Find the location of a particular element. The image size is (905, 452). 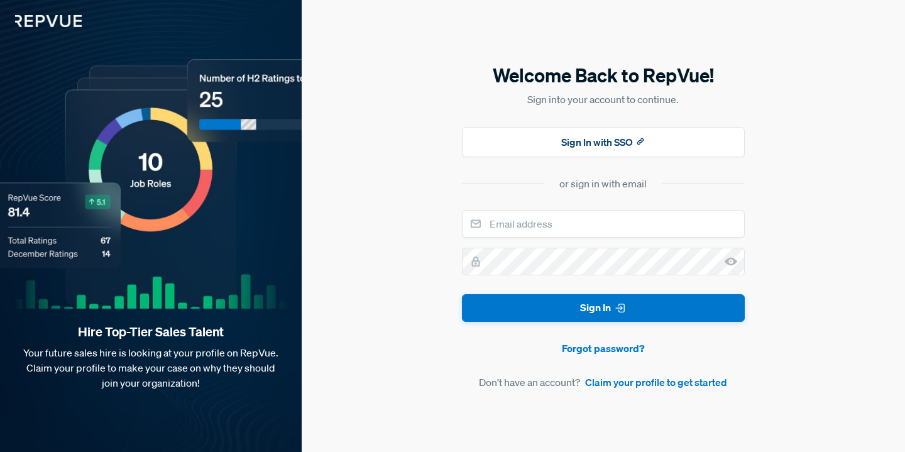

p: Sign into your account to continue. is located at coordinates (603, 99).